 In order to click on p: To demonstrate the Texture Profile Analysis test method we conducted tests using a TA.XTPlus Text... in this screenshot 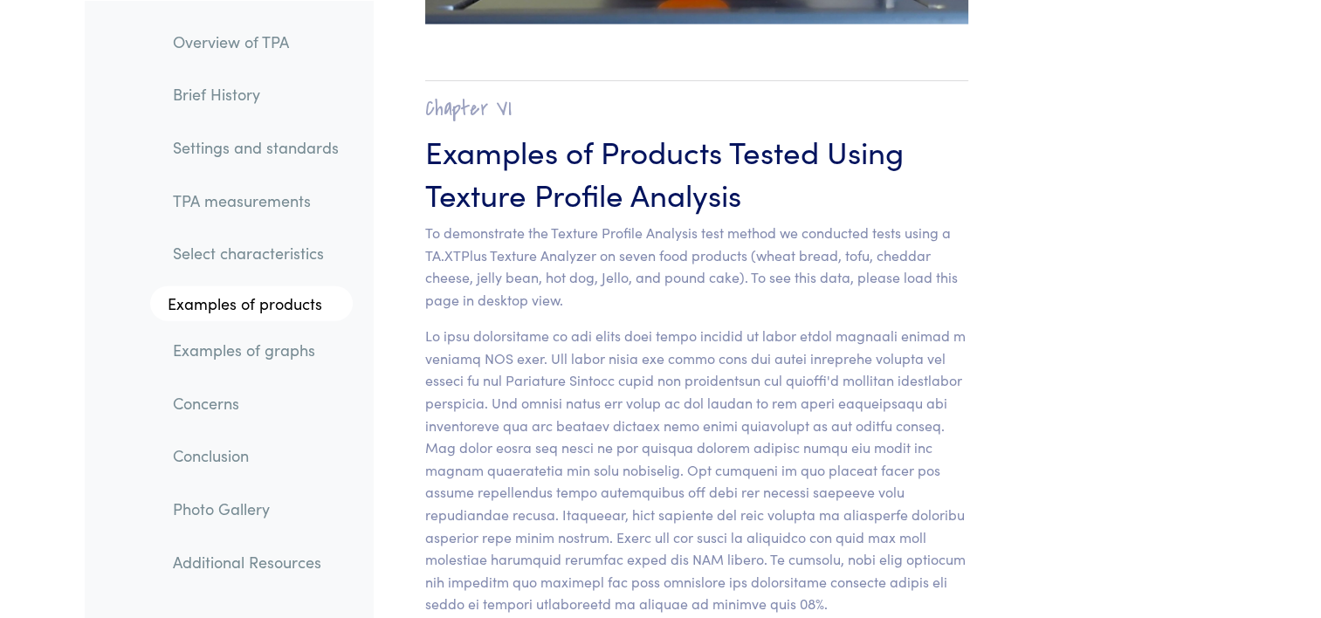, I will do `click(697, 266)`.